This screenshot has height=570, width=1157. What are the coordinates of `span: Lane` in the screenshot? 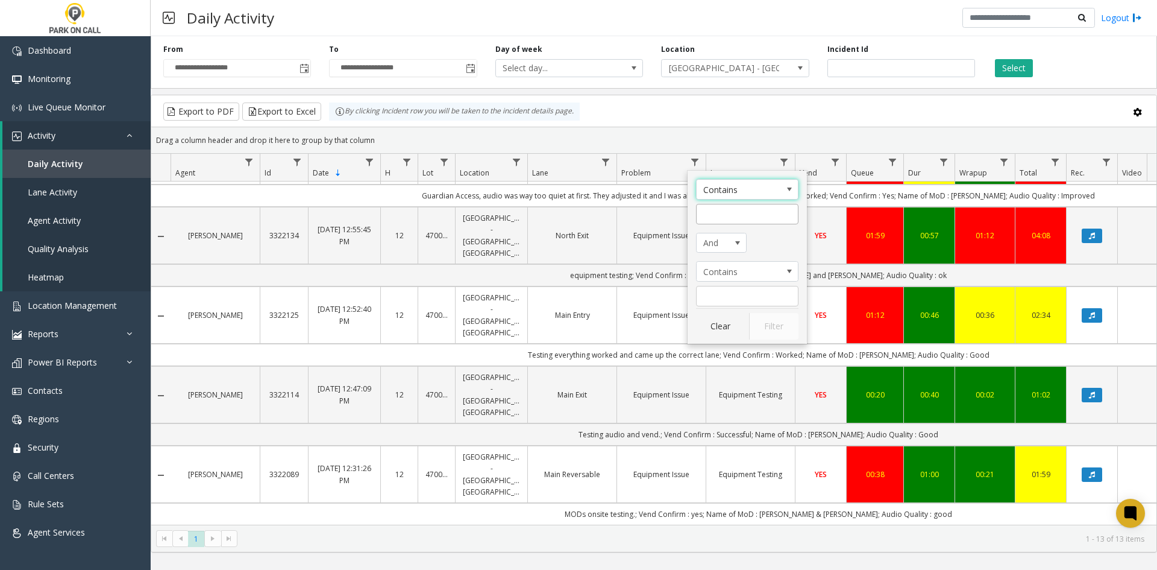 It's located at (540, 172).